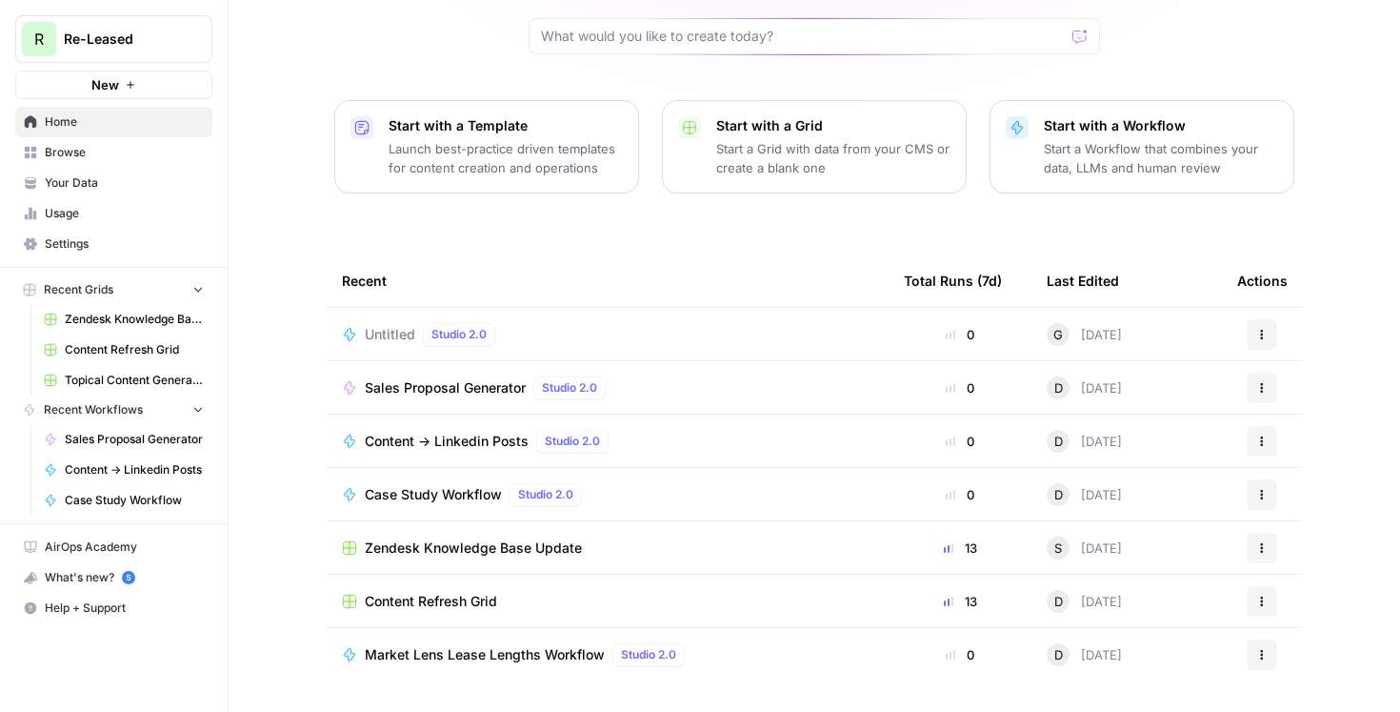 This screenshot has width=1400, height=712. What do you see at coordinates (608, 334) in the screenshot?
I see `a: UntitledStudio 2.0` at bounding box center [608, 334].